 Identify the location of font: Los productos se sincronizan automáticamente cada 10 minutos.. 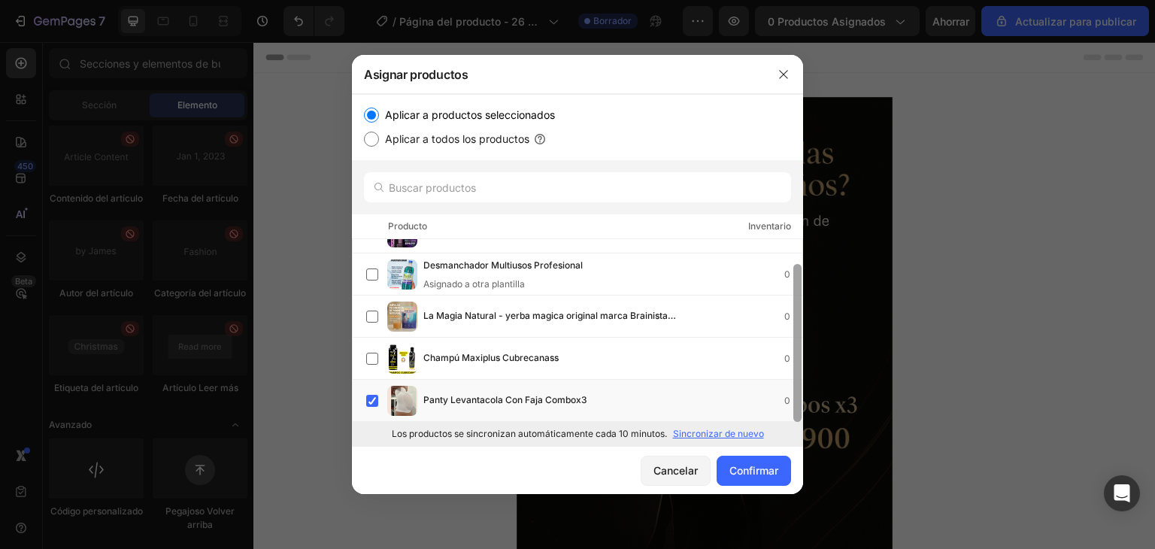
(530, 433).